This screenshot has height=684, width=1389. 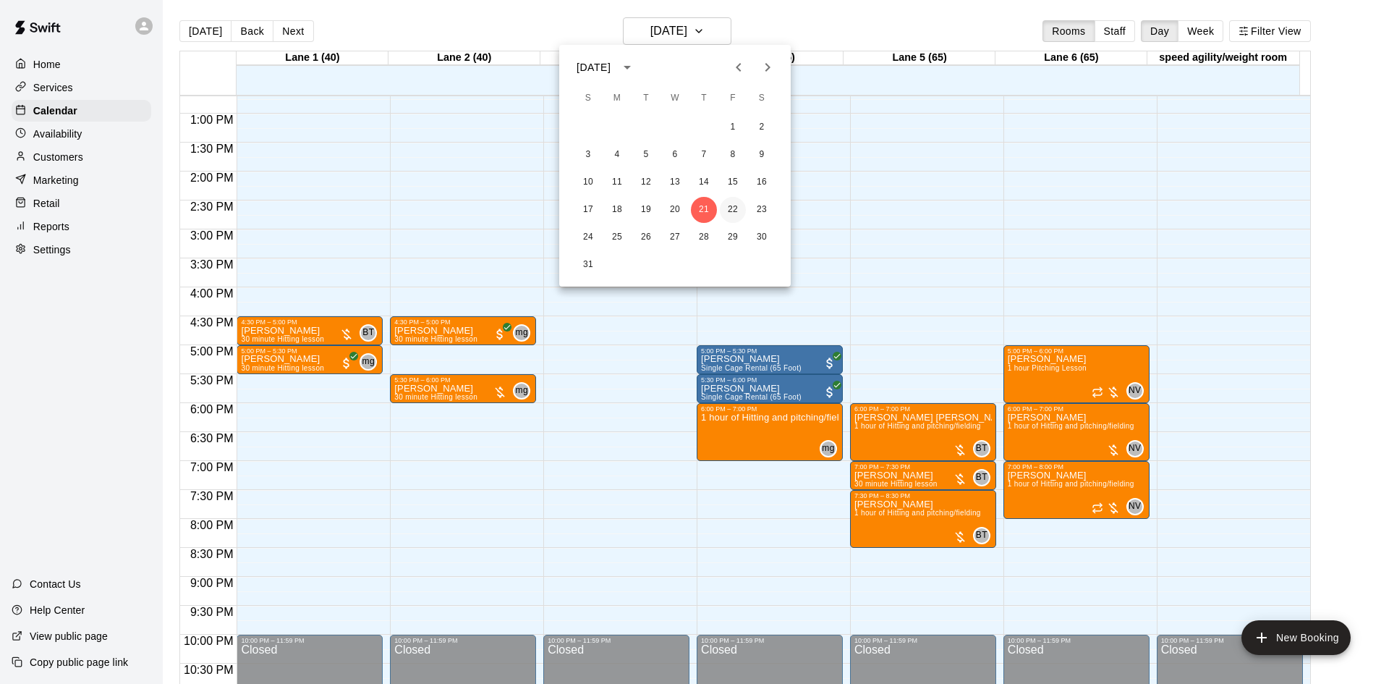 I want to click on button: 18, so click(x=617, y=210).